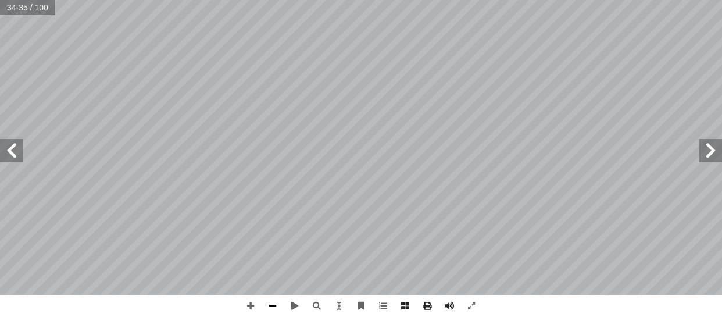  I want to click on span: إشارة مرجعية, so click(361, 306).